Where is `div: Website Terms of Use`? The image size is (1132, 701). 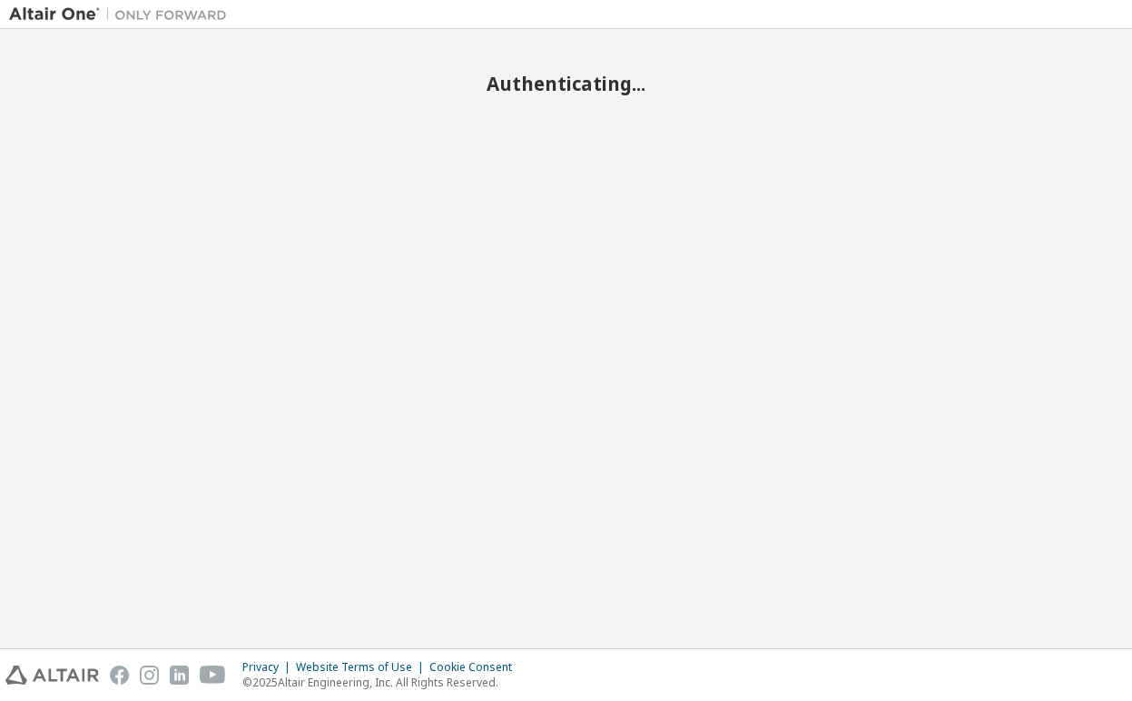 div: Website Terms of Use is located at coordinates (362, 667).